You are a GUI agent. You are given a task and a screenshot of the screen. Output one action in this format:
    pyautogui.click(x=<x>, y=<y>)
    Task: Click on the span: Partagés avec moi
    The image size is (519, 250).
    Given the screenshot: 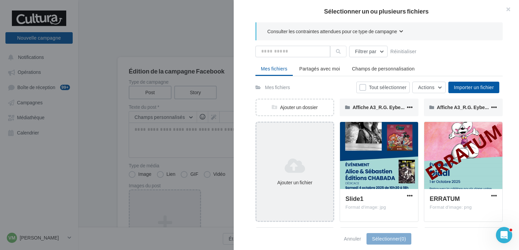 What is the action you would take?
    pyautogui.click(x=319, y=69)
    